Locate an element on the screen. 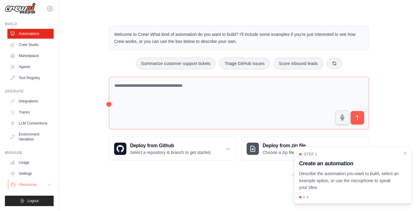 The height and width of the screenshot is (211, 419). h3: Deploy from Github is located at coordinates (170, 146).